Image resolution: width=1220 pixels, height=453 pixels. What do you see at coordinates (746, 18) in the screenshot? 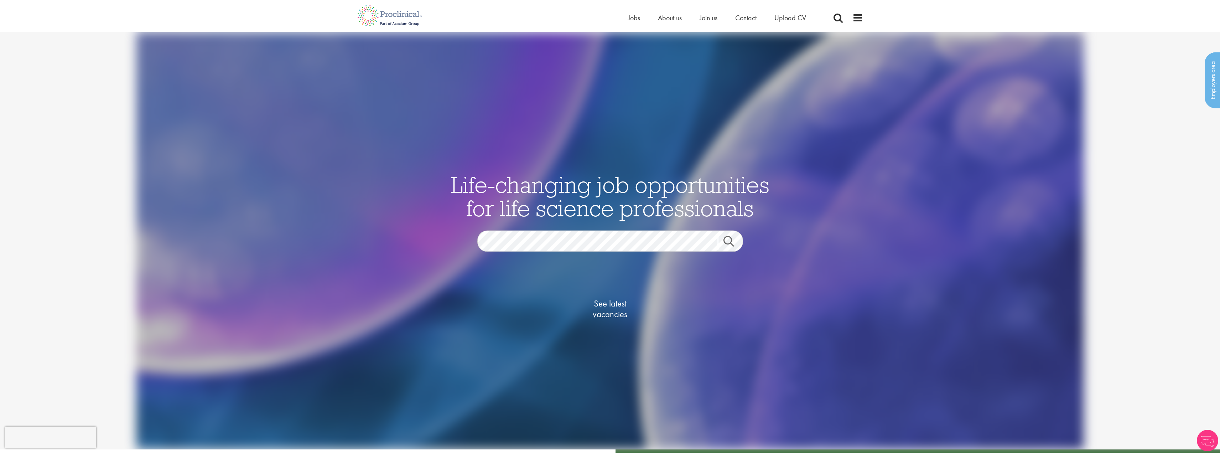
I see `span: Contact` at bounding box center [746, 18].